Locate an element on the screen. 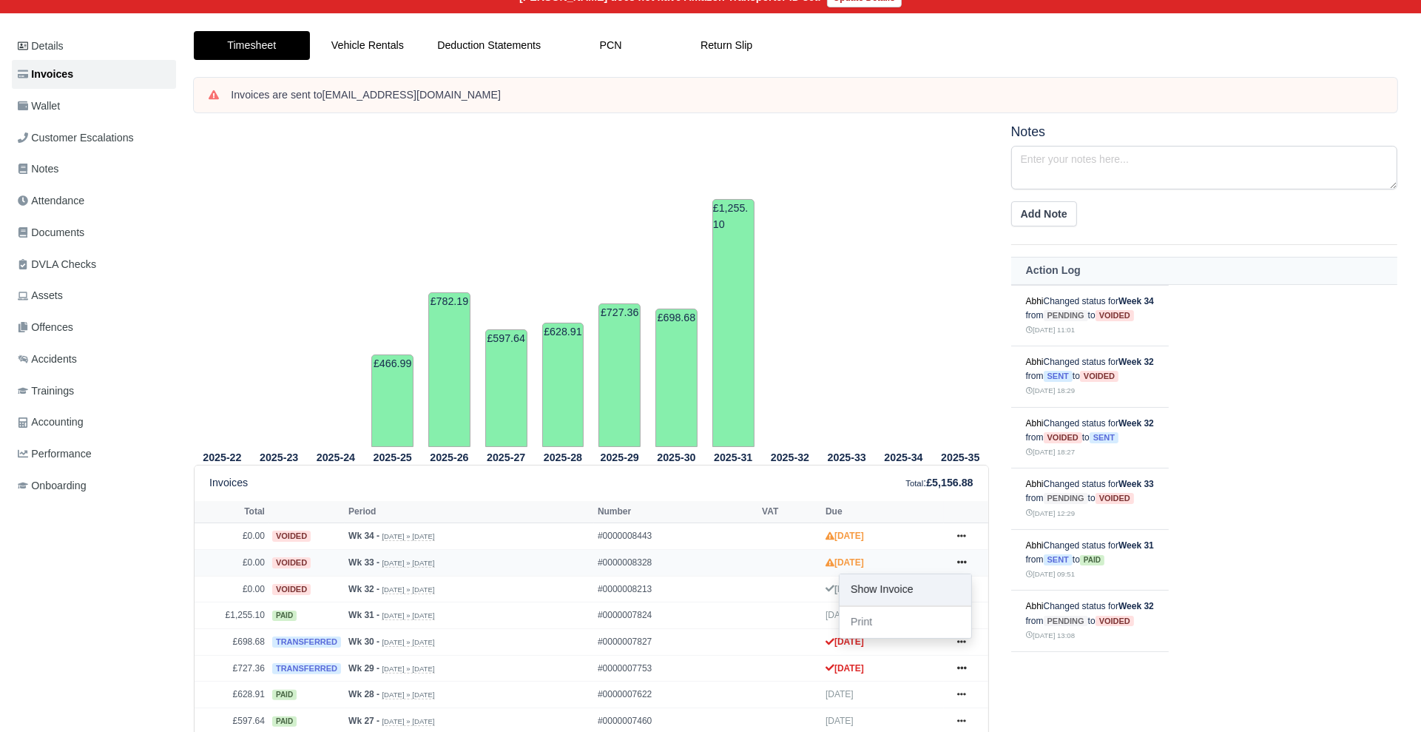 This screenshot has width=1421, height=732. th: 2025-28 is located at coordinates (563, 457).